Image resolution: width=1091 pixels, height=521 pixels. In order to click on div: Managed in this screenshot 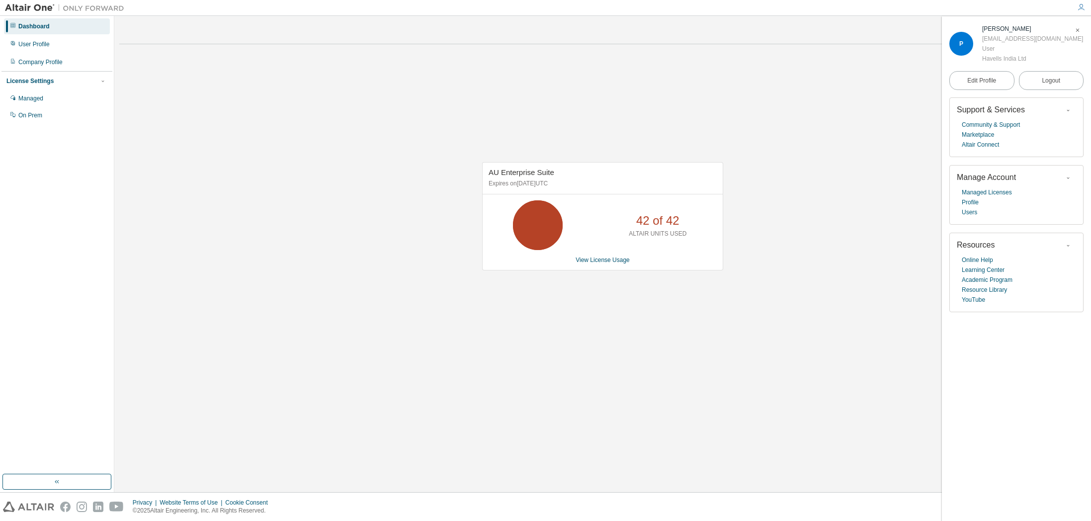, I will do `click(31, 98)`.